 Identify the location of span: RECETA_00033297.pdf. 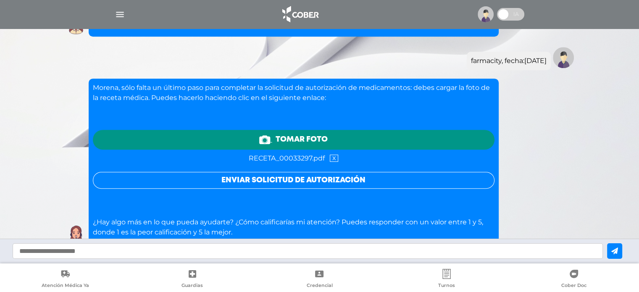
(287, 158).